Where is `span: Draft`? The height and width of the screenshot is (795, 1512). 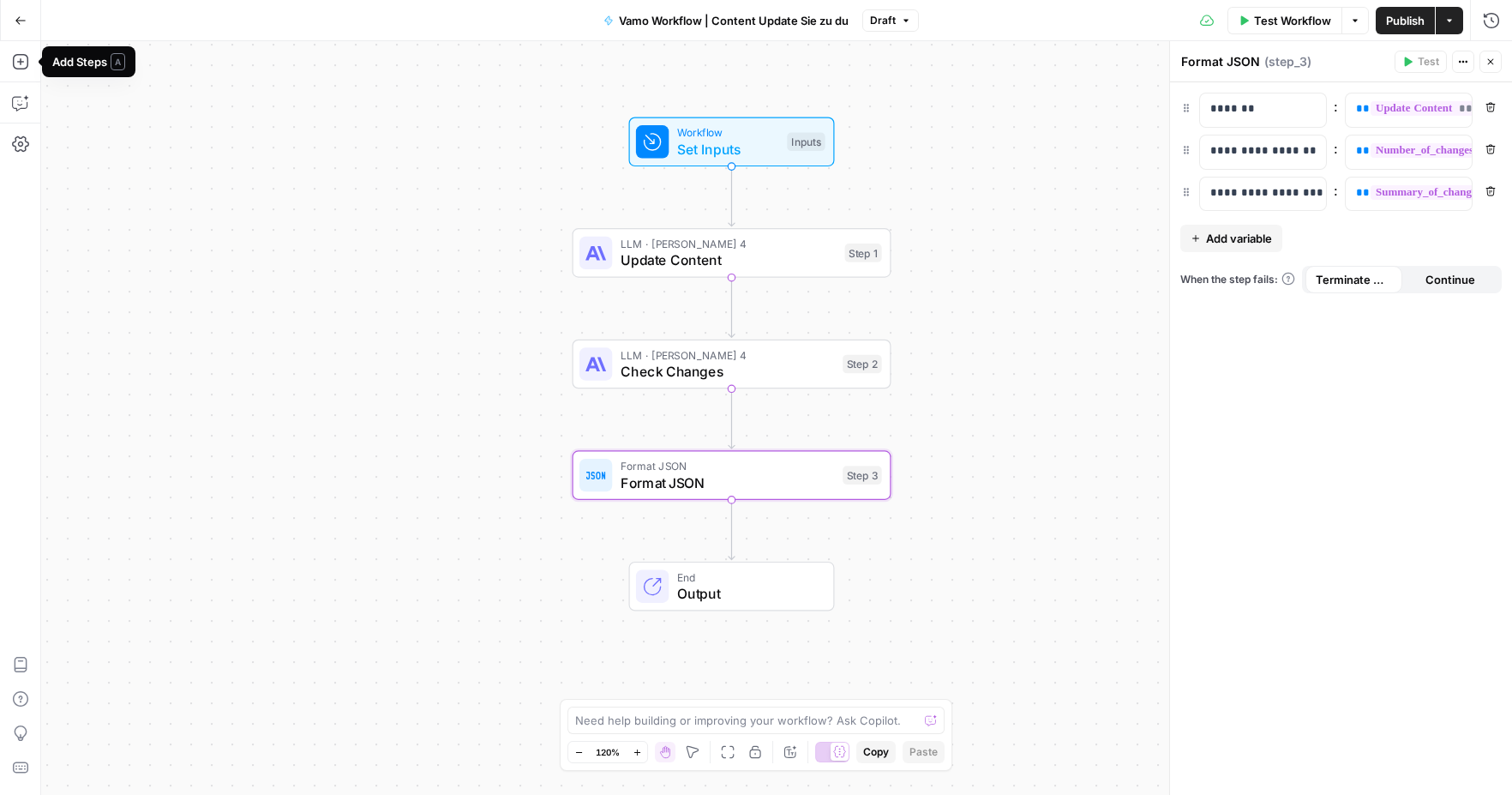
span: Draft is located at coordinates (883, 21).